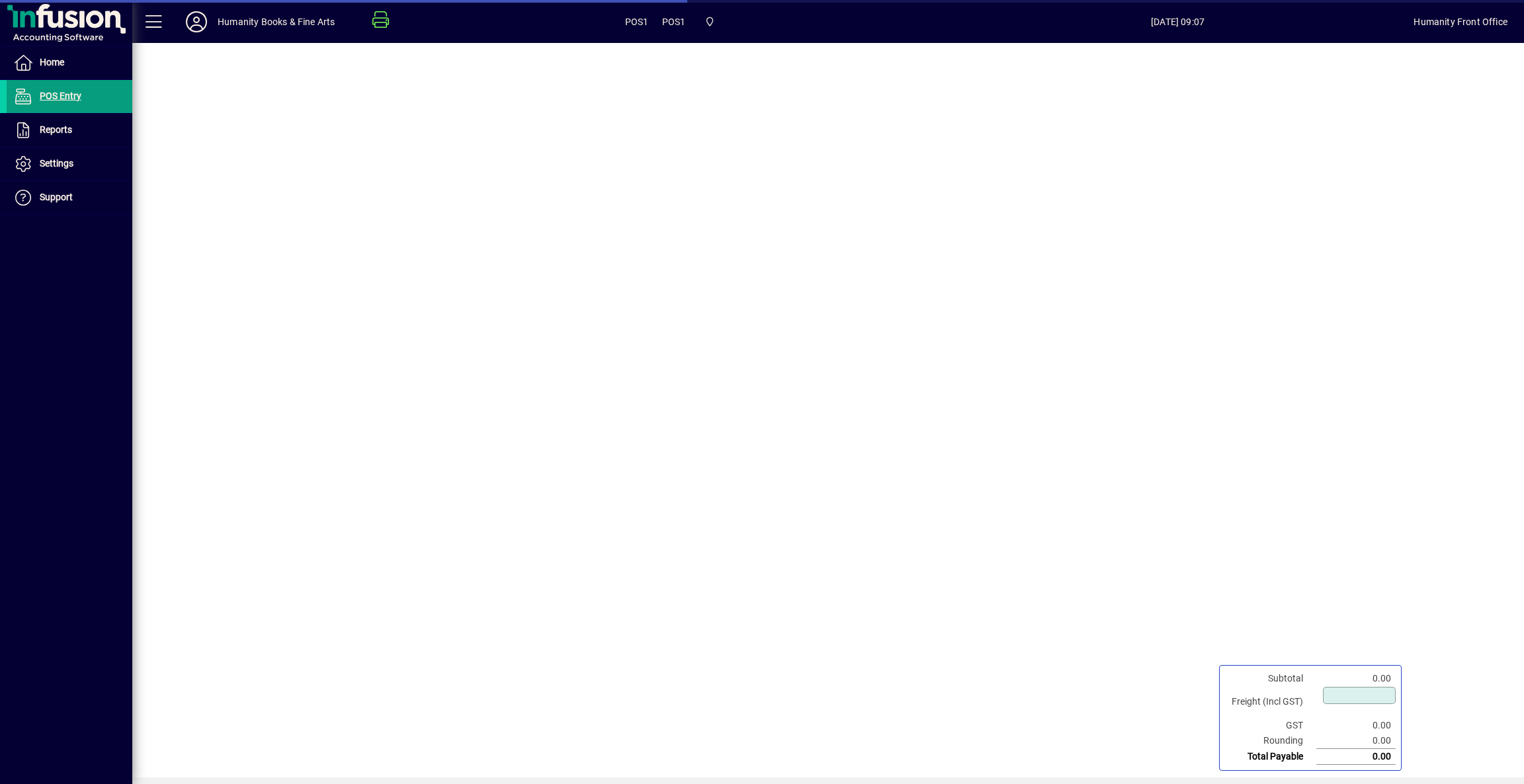  What do you see at coordinates (276, 22) in the screenshot?
I see `div: Humanity Books & Fine Arts` at bounding box center [276, 22].